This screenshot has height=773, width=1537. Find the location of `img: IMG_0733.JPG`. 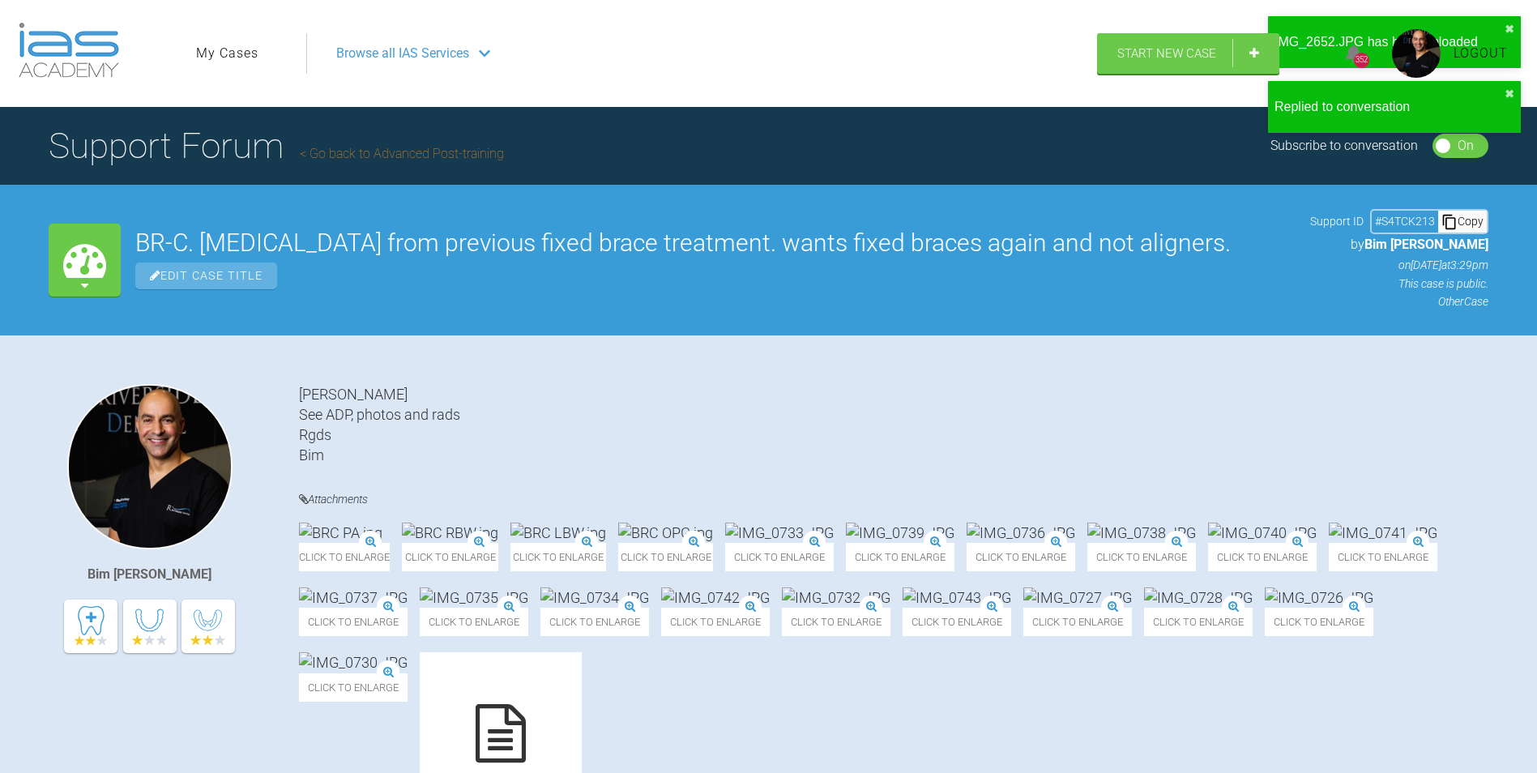

img: IMG_0733.JPG is located at coordinates (779, 532).